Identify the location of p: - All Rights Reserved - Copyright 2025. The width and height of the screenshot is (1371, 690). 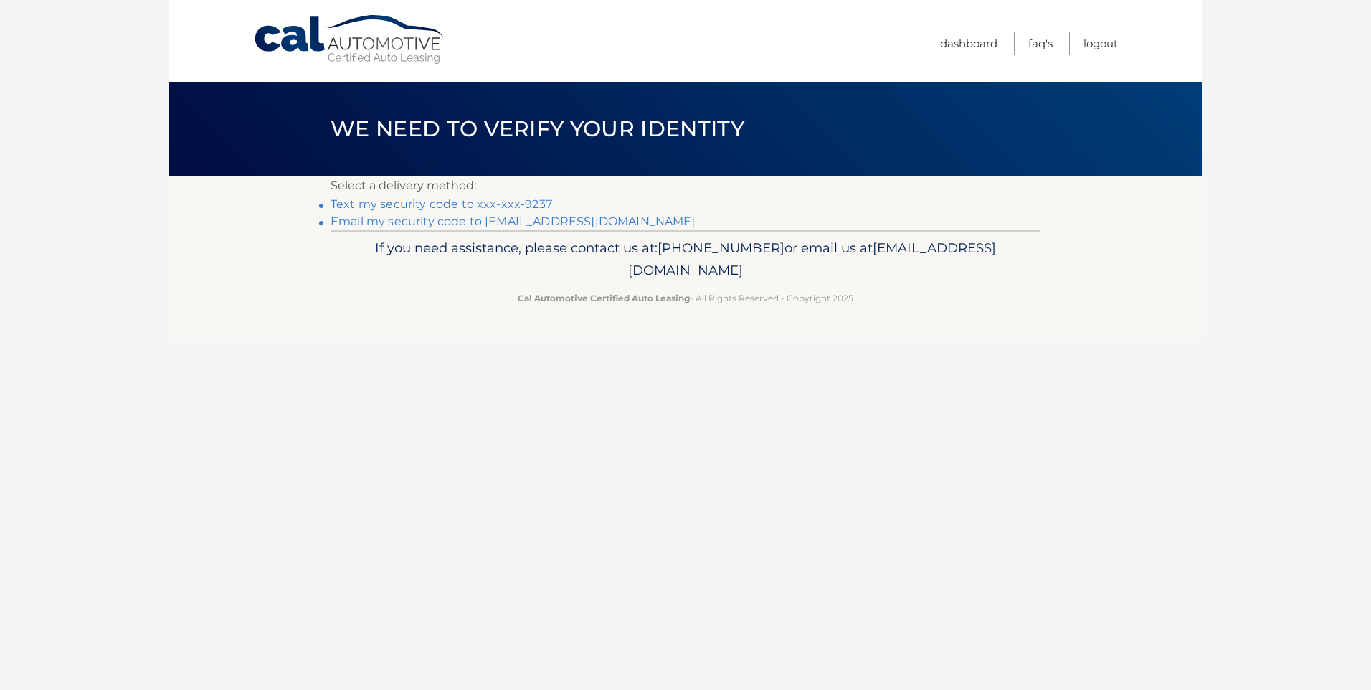
(685, 298).